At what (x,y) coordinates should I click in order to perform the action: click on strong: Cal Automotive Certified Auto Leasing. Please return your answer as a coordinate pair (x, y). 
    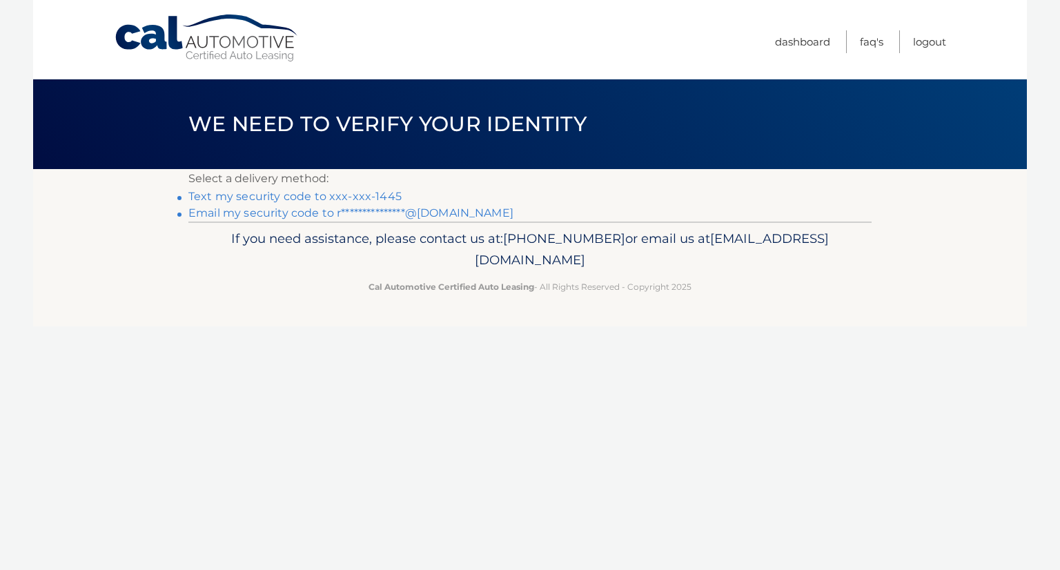
    Looking at the image, I should click on (451, 286).